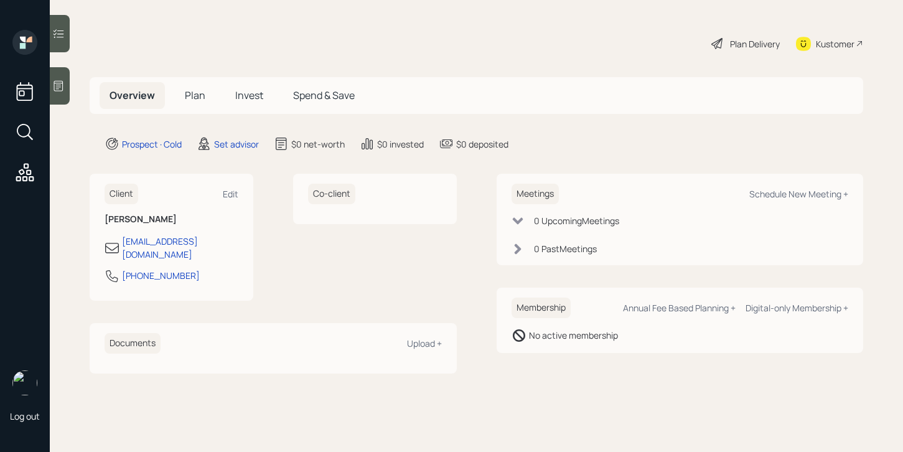 The image size is (903, 452). Describe the element at coordinates (573, 335) in the screenshot. I see `div: No active membership` at that location.